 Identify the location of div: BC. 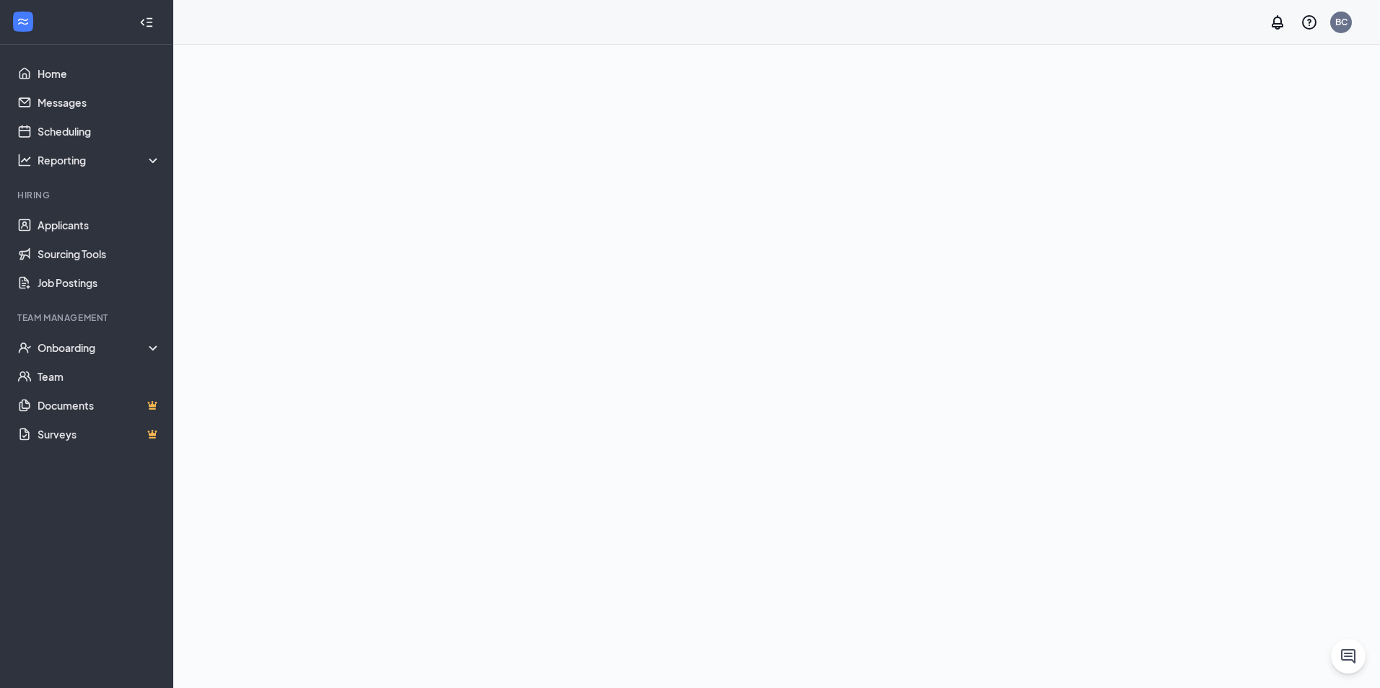
(1341, 22).